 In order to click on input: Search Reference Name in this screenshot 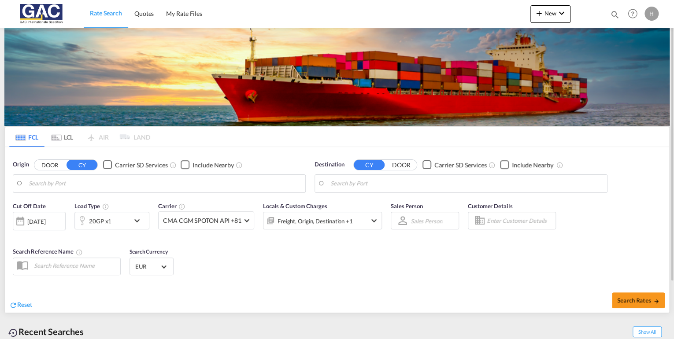, I will do `click(75, 266)`.